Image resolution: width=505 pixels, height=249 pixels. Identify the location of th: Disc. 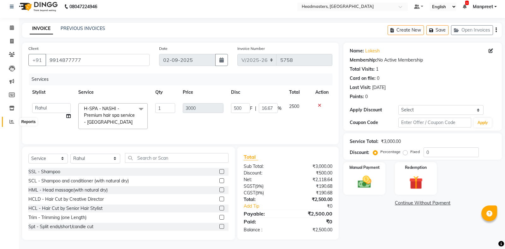
(256, 92).